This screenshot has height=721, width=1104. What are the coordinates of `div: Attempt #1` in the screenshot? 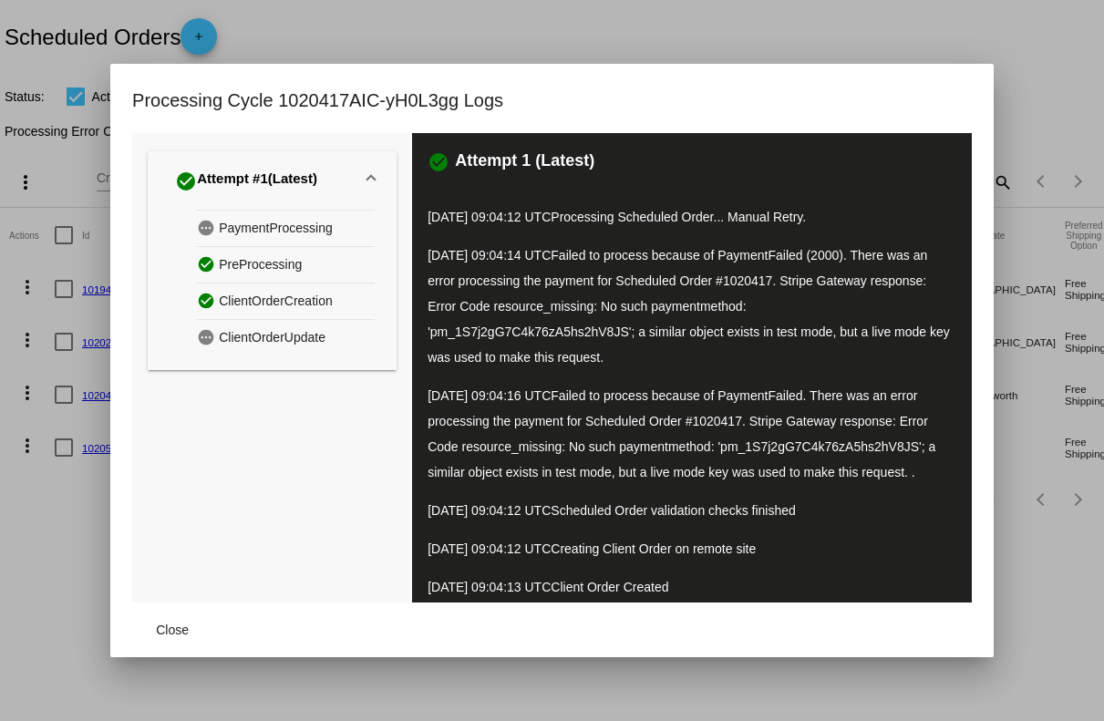 It's located at (246, 181).